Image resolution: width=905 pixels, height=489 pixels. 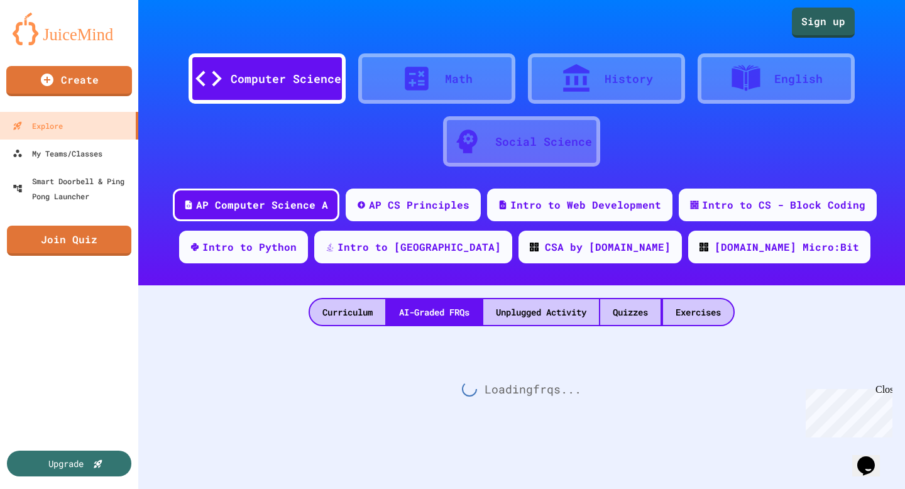 I want to click on img: logo-orange.svg, so click(x=69, y=29).